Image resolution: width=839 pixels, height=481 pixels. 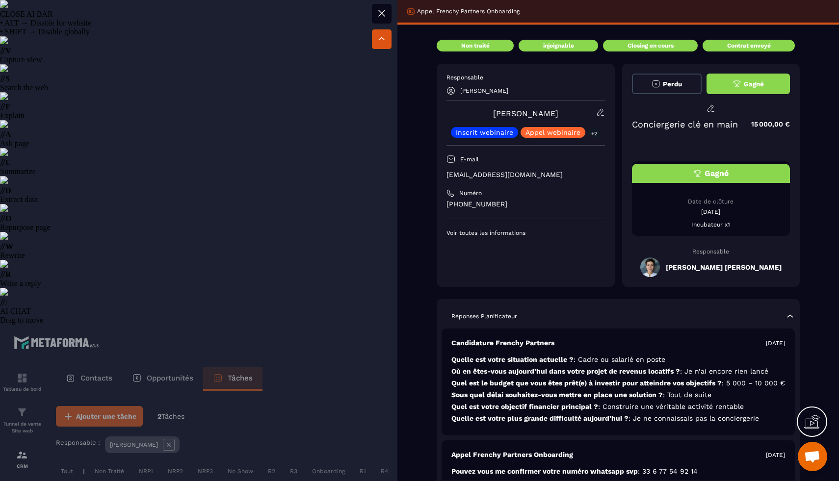 I want to click on p: Où en êtes-vous aujourd’hui dans votre projet de revenus locatifs ?, so click(x=618, y=371).